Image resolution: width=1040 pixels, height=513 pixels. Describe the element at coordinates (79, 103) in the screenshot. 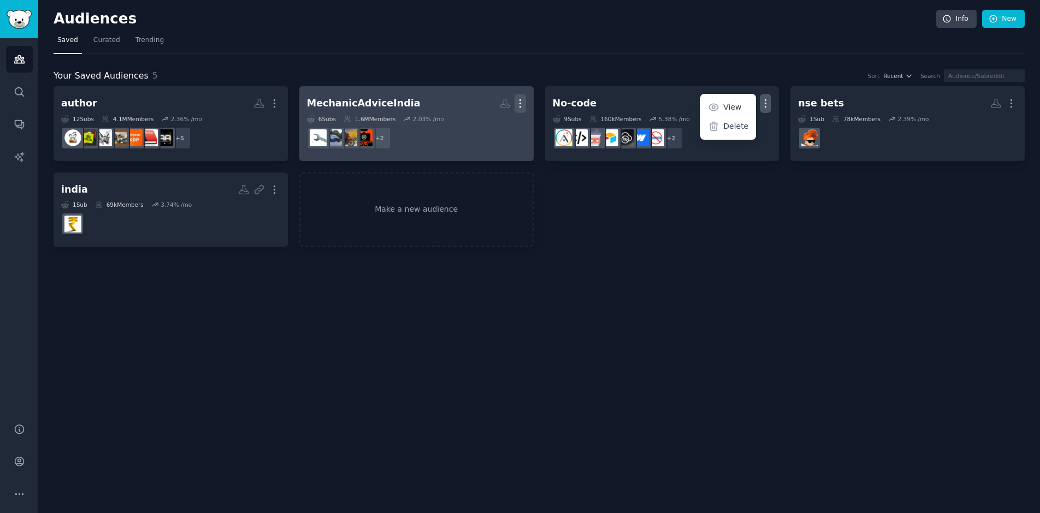

I see `div: author` at that location.